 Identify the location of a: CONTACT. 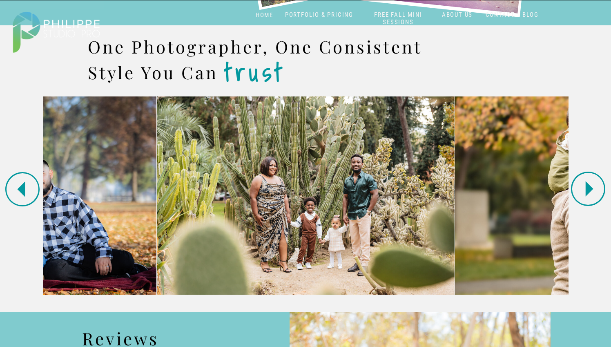
(500, 15).